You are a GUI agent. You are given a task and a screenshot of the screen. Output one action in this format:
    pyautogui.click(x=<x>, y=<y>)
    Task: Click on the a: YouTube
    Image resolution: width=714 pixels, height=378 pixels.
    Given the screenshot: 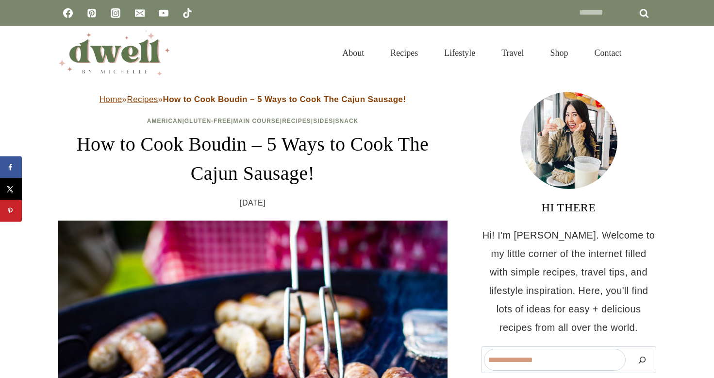 What is the action you would take?
    pyautogui.click(x=164, y=13)
    